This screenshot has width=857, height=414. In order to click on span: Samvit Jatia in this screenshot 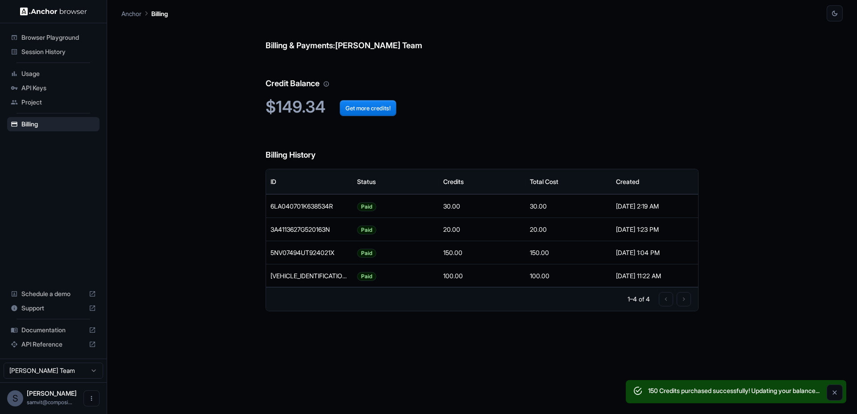, I will do `click(52, 393)`.